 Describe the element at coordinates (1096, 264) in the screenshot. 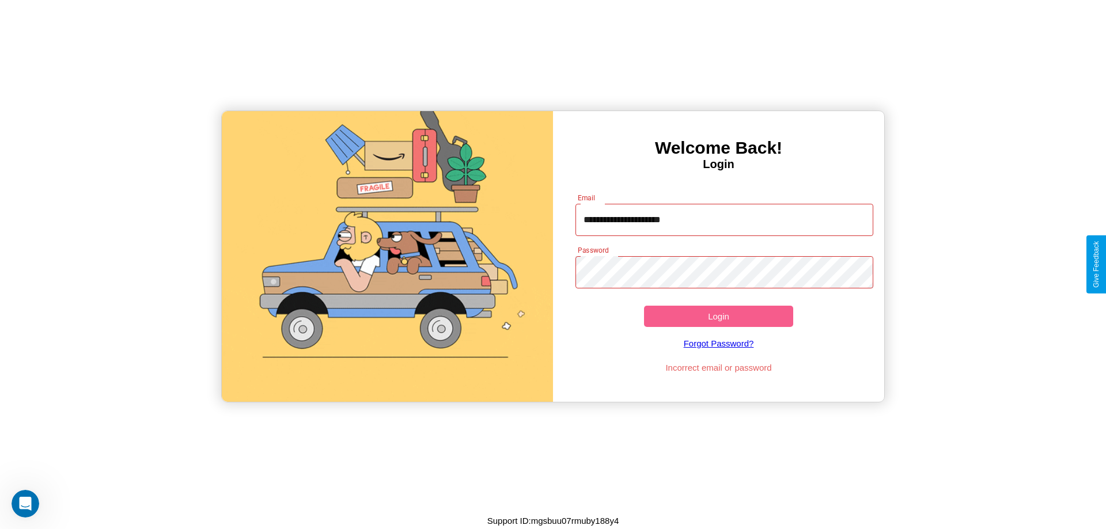

I see `div: Give Feedback` at that location.